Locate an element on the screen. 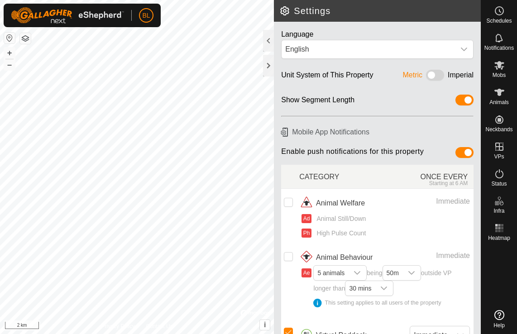  span: Notifications is located at coordinates (499, 48).